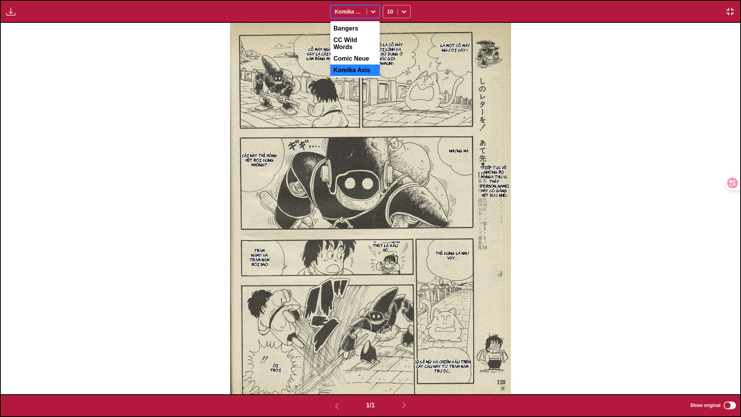 The width and height of the screenshot is (741, 417). What do you see at coordinates (442, 366) in the screenshot?
I see `p: Có lẽ nó đã chiến đấu trên cây cầu này từ trăm năm trước…` at bounding box center [442, 366].